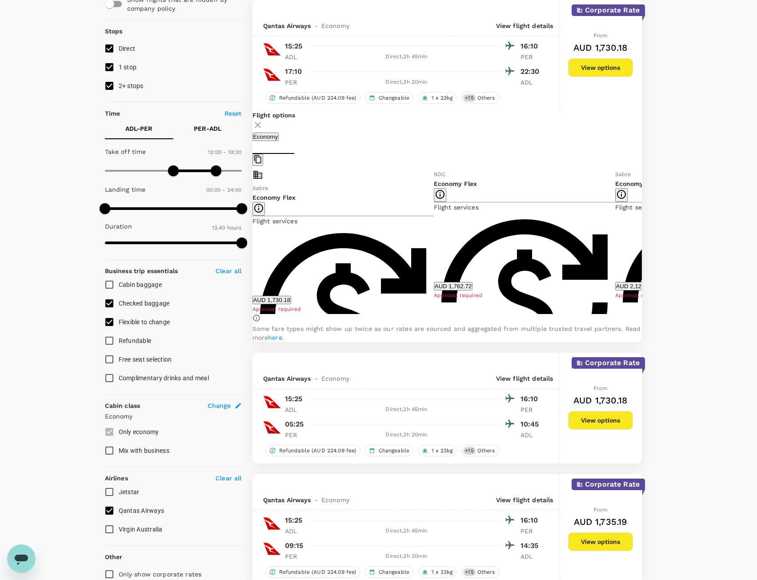  What do you see at coordinates (272, 300) in the screenshot?
I see `button: AUD 1,730.18` at bounding box center [272, 300].